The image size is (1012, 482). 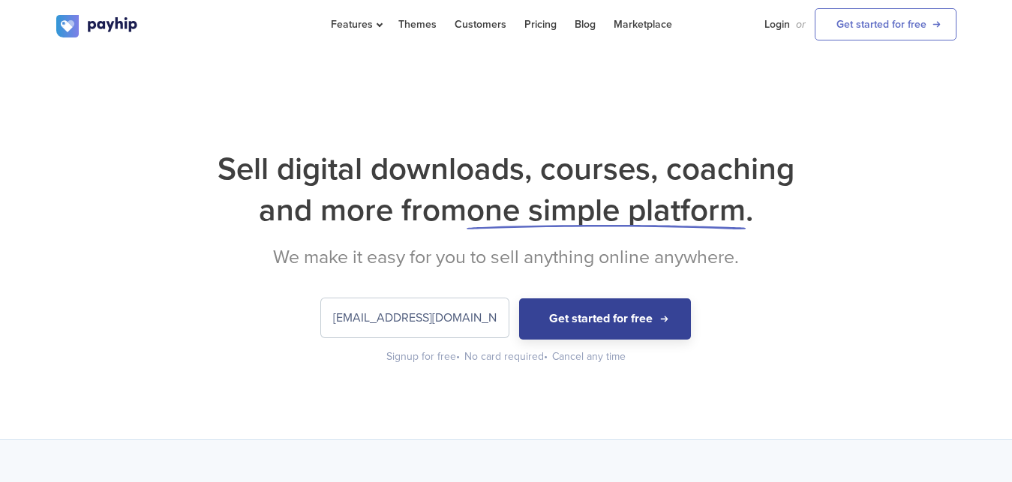 I want to click on span: one simple platform, so click(x=606, y=210).